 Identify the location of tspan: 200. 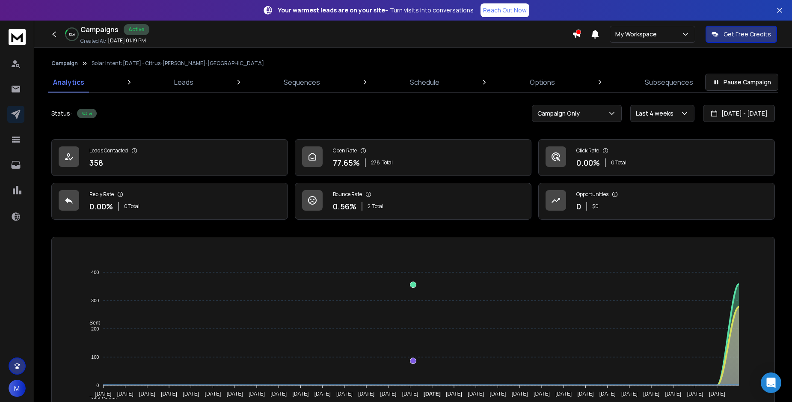
(95, 329).